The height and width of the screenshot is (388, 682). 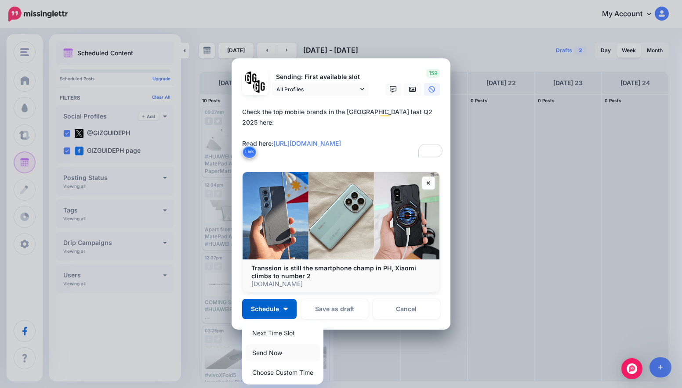 I want to click on span: 159, so click(x=433, y=73).